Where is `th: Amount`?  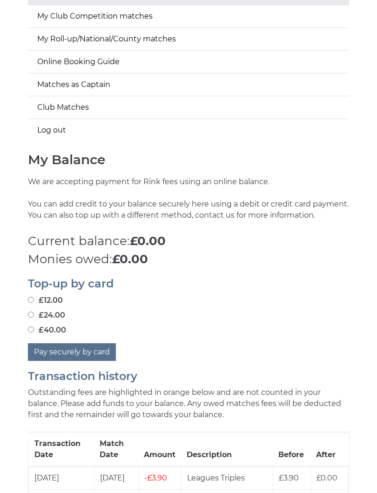
th: Amount is located at coordinates (159, 450).